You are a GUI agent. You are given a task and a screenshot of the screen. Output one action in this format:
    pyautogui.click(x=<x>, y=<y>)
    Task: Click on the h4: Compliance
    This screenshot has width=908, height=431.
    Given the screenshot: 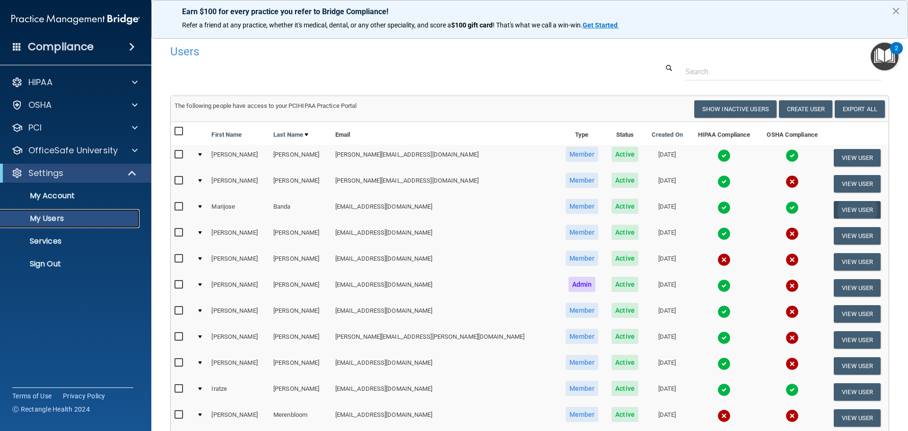 What is the action you would take?
    pyautogui.click(x=61, y=47)
    